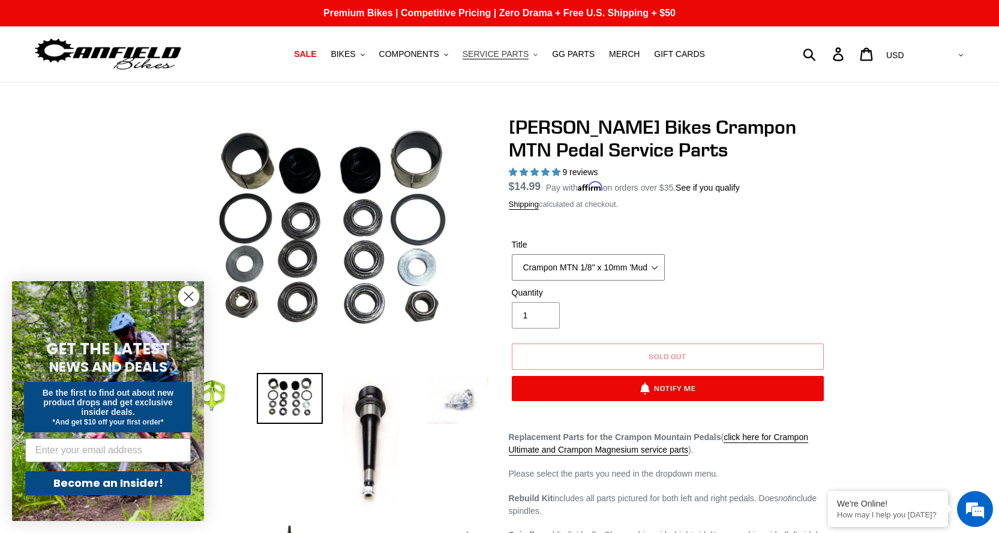 The width and height of the screenshot is (999, 533). Describe the element at coordinates (642, 187) in the screenshot. I see `p: Pay with on orders over $35.` at that location.